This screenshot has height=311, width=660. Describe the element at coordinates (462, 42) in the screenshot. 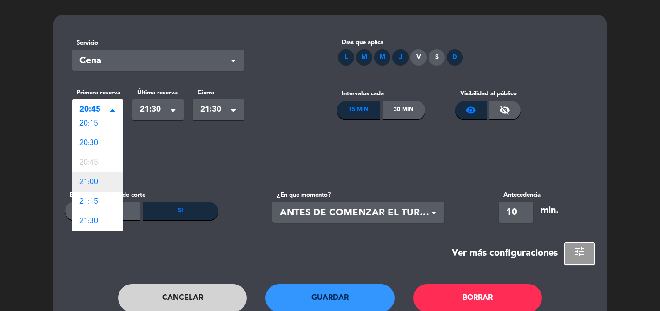

I see `div: Días que aplica` at that location.